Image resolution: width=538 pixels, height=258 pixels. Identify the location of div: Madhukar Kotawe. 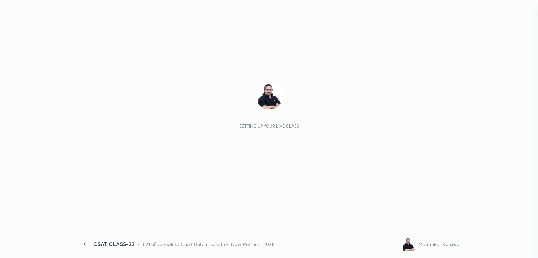
(439, 244).